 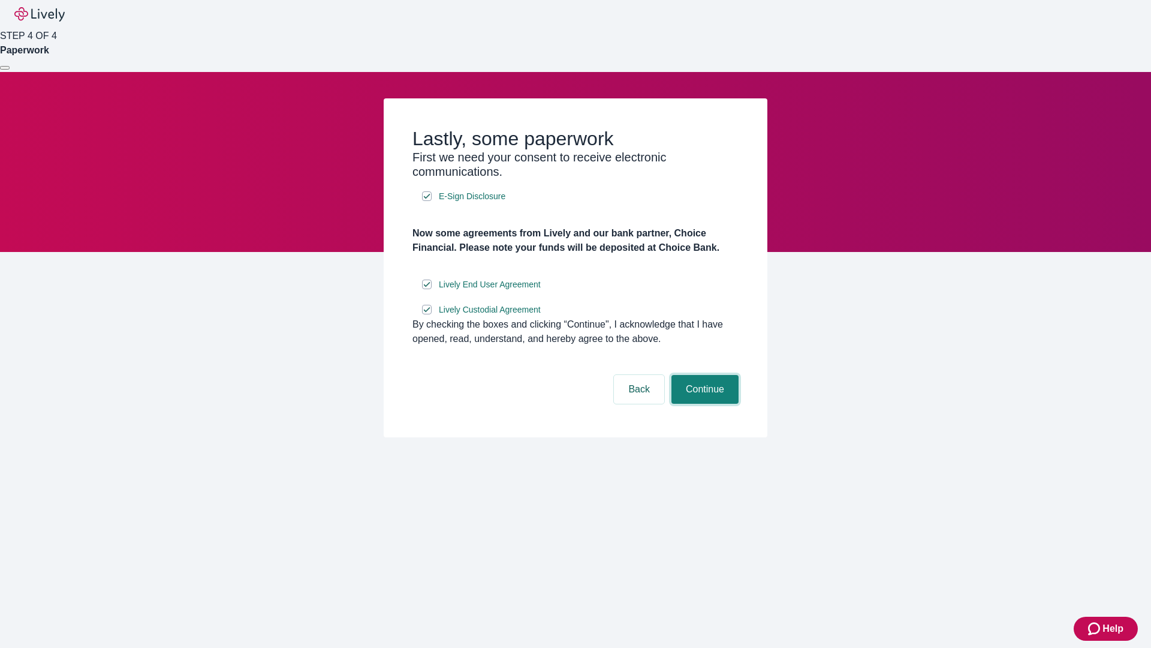 What do you see at coordinates (576, 240) in the screenshot?
I see `h4: Now some agreements from Lively and our bank partner, Choice Financial. Please note your funds wi...` at bounding box center [576, 240].